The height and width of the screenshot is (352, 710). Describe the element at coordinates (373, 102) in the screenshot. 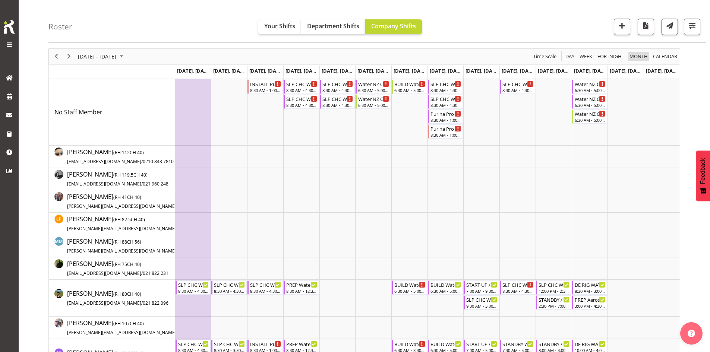

I see `div: No Staff Member"s event - Water NZ Conference 2025 @ Te Pae On site @ 0700 Begin From Saturday, S...` at that location.